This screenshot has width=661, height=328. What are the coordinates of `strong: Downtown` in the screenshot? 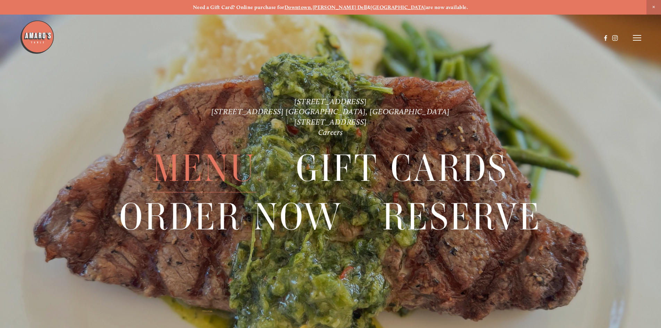 It's located at (298, 7).